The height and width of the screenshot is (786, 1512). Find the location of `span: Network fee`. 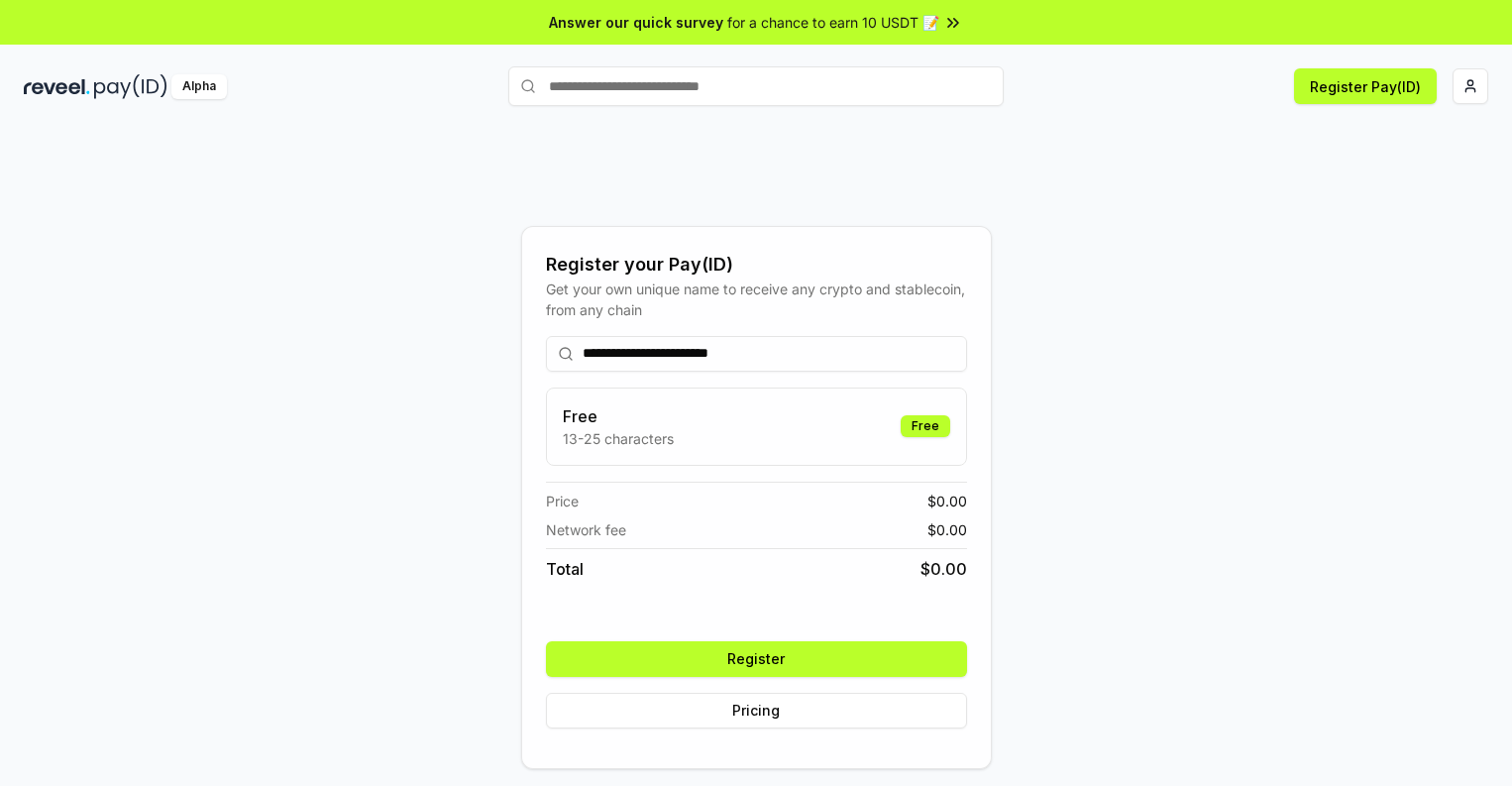

span: Network fee is located at coordinates (585, 529).